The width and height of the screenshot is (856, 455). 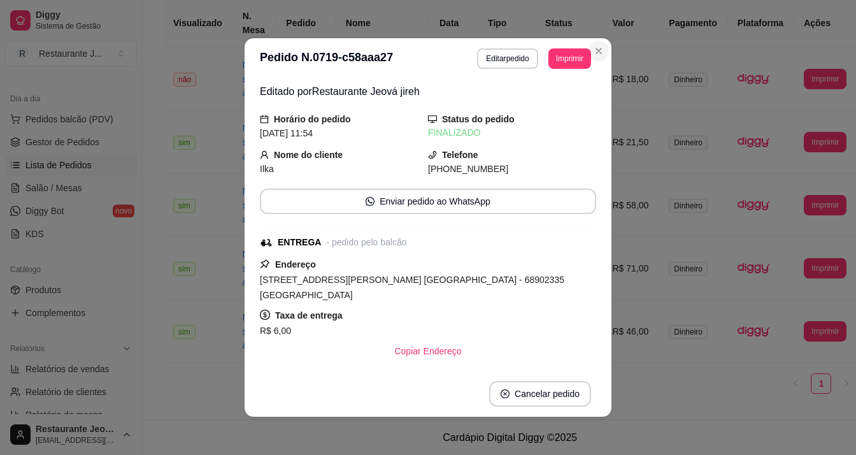 What do you see at coordinates (460, 155) in the screenshot?
I see `strong: Telefone` at bounding box center [460, 155].